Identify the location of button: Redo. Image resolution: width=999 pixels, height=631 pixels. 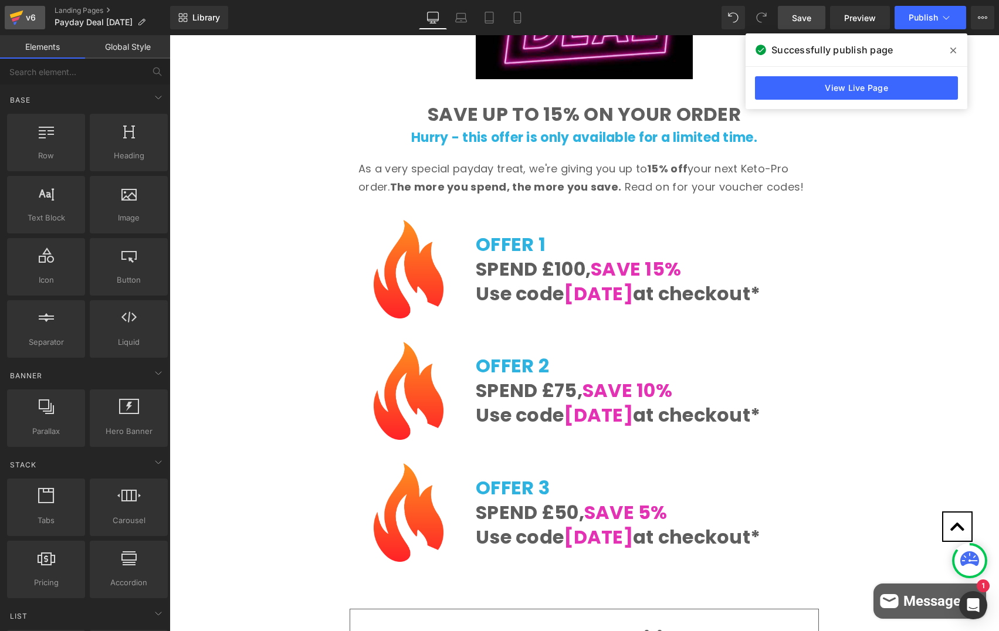
(761, 18).